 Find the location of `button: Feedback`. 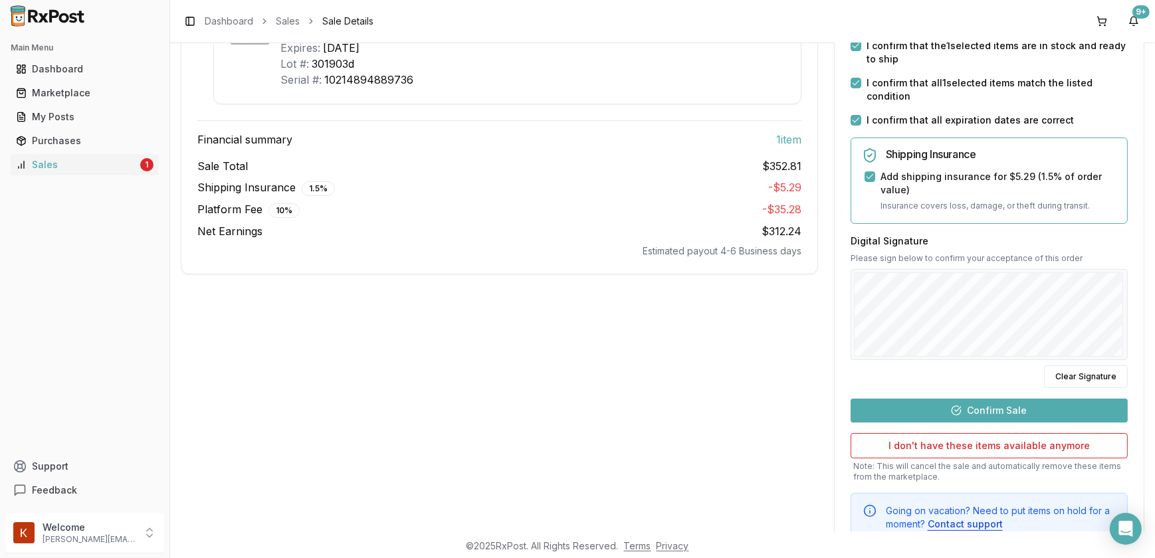

button: Feedback is located at coordinates (84, 490).